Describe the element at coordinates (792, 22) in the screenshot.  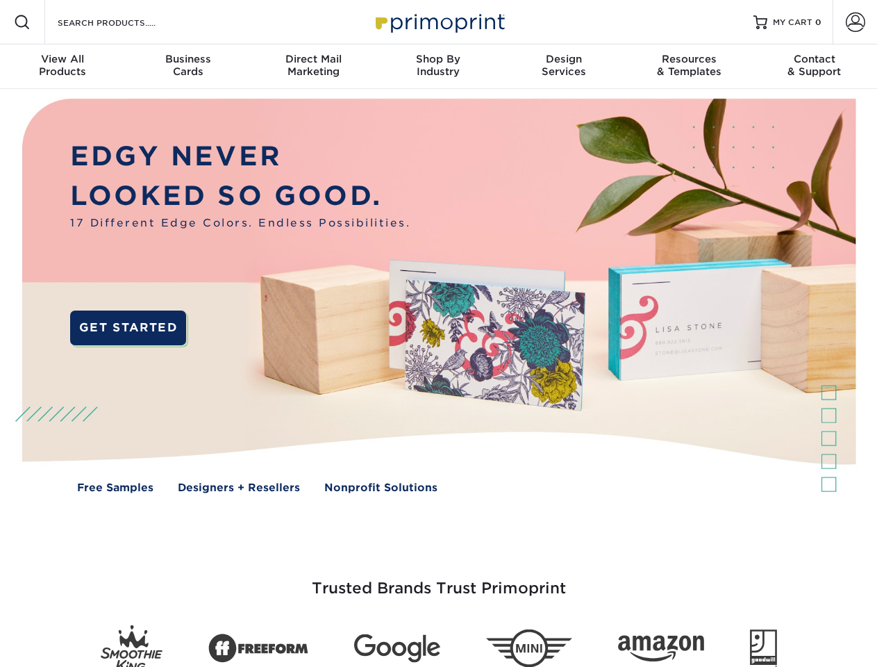
I see `span: MY CART` at that location.